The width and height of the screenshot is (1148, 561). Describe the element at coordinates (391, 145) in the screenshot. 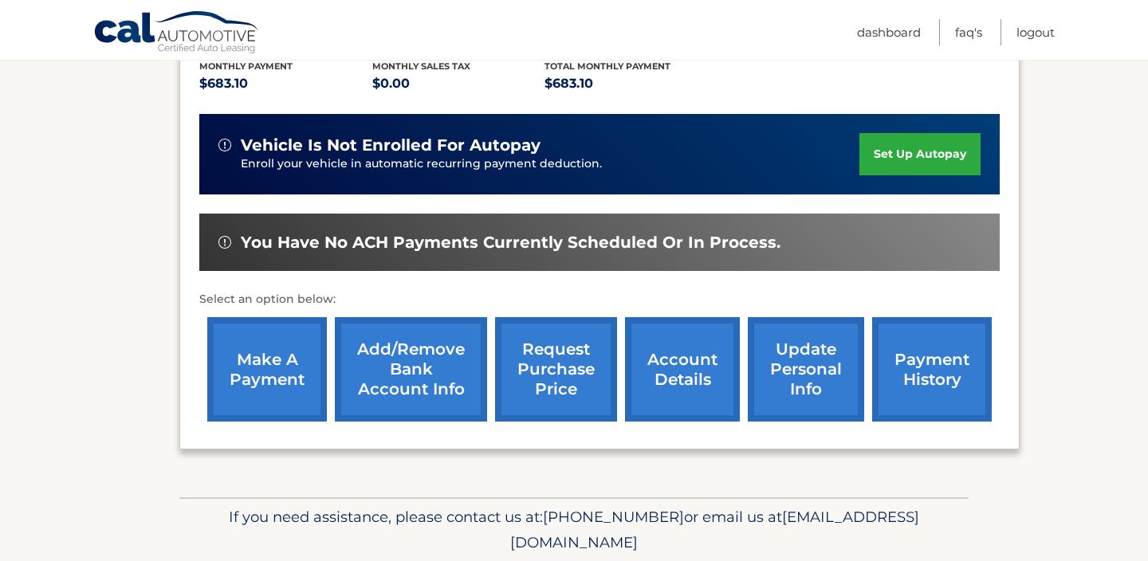

I see `span: vehicle is not enrolled for autopay` at that location.